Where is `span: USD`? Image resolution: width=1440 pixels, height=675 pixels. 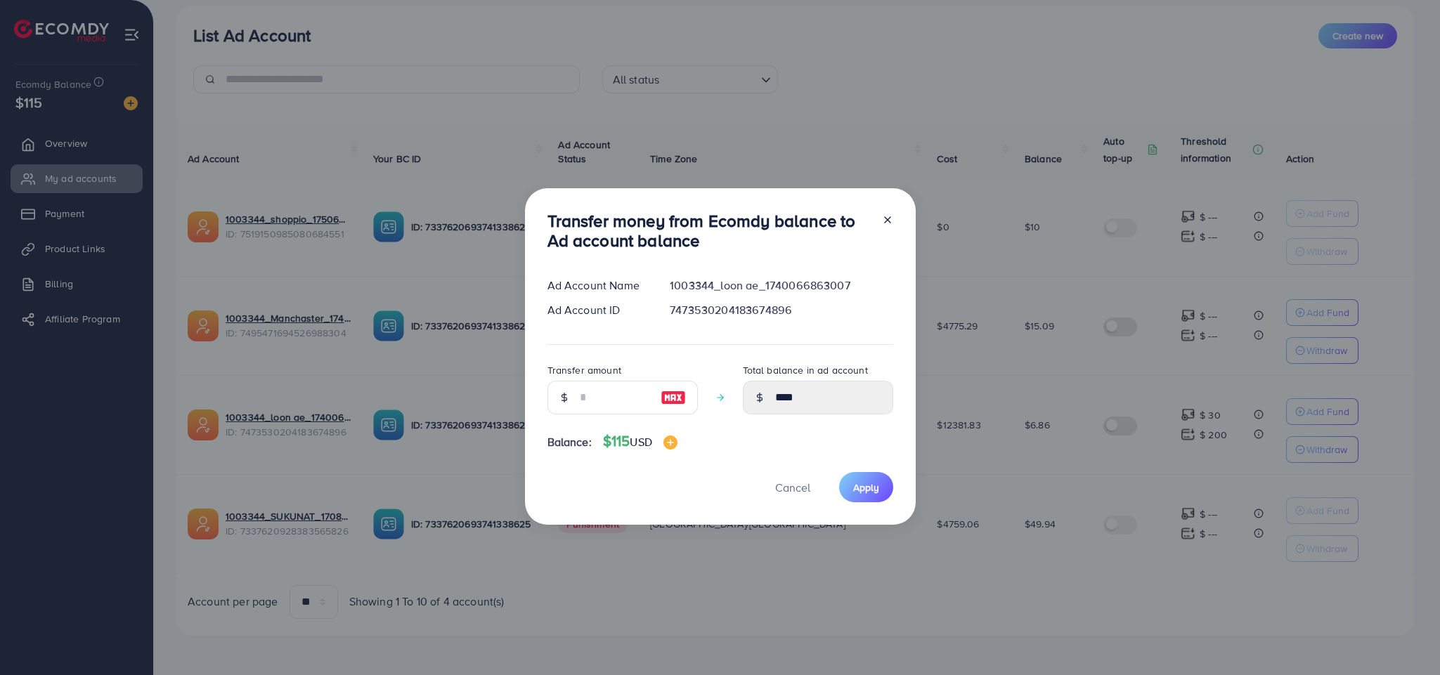
span: USD is located at coordinates (640, 442).